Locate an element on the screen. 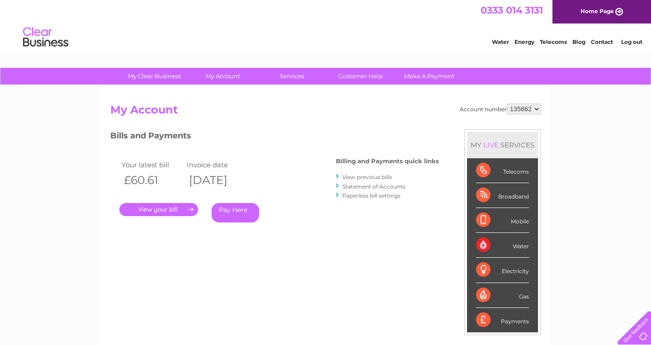  a: Services is located at coordinates (292, 76).